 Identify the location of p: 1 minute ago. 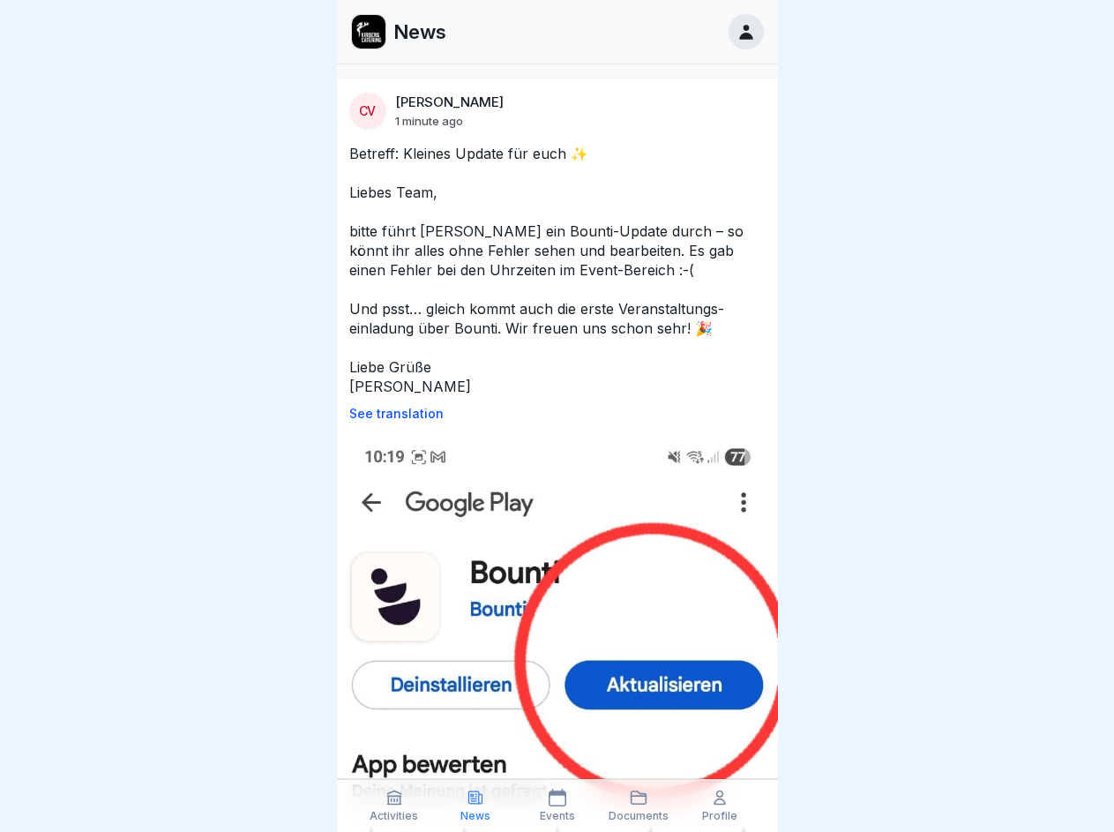
(429, 121).